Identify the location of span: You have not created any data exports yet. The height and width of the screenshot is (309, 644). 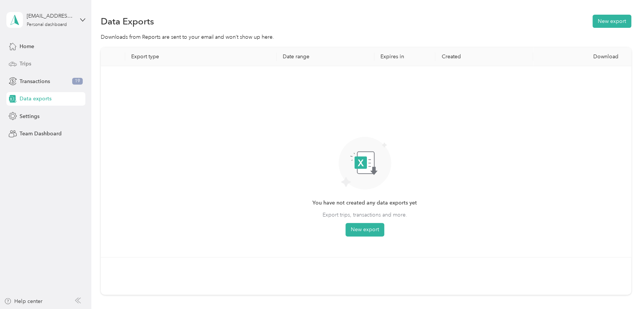
(365, 203).